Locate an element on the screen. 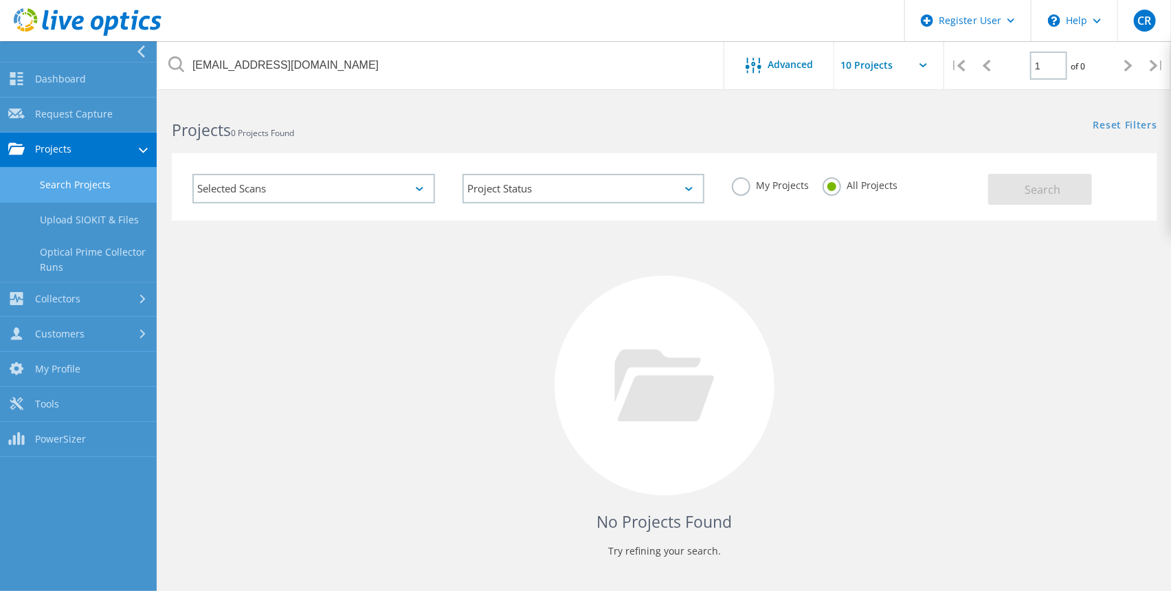 This screenshot has width=1171, height=591. a: Live Optics Dashboard is located at coordinates (87, 34).